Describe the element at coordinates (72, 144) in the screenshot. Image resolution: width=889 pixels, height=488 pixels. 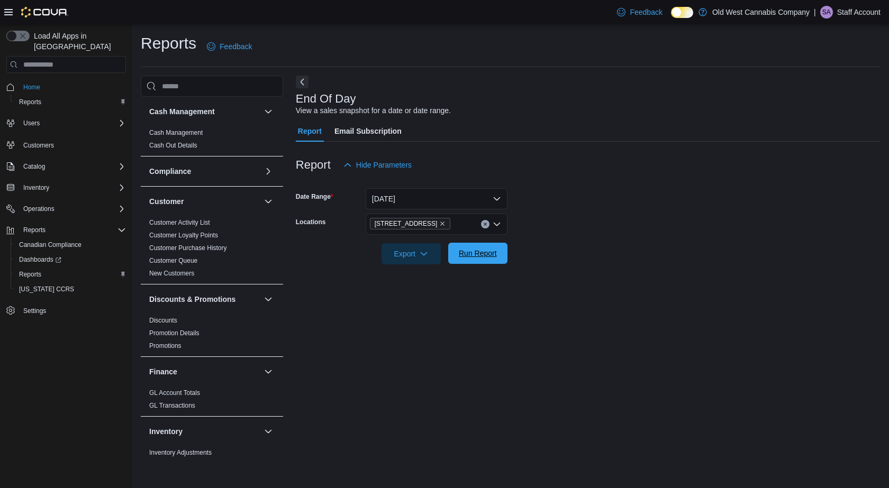
I see `span: Customers` at that location.